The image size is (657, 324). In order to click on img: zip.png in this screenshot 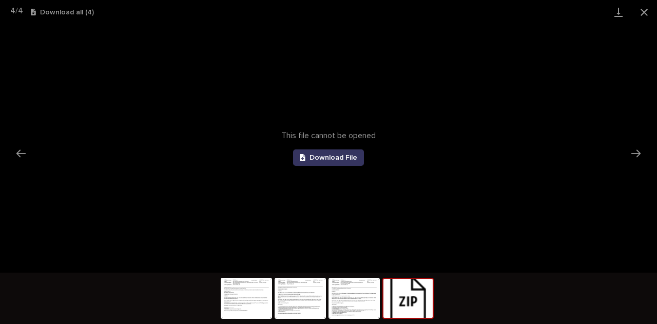, I will do `click(408, 298)`.